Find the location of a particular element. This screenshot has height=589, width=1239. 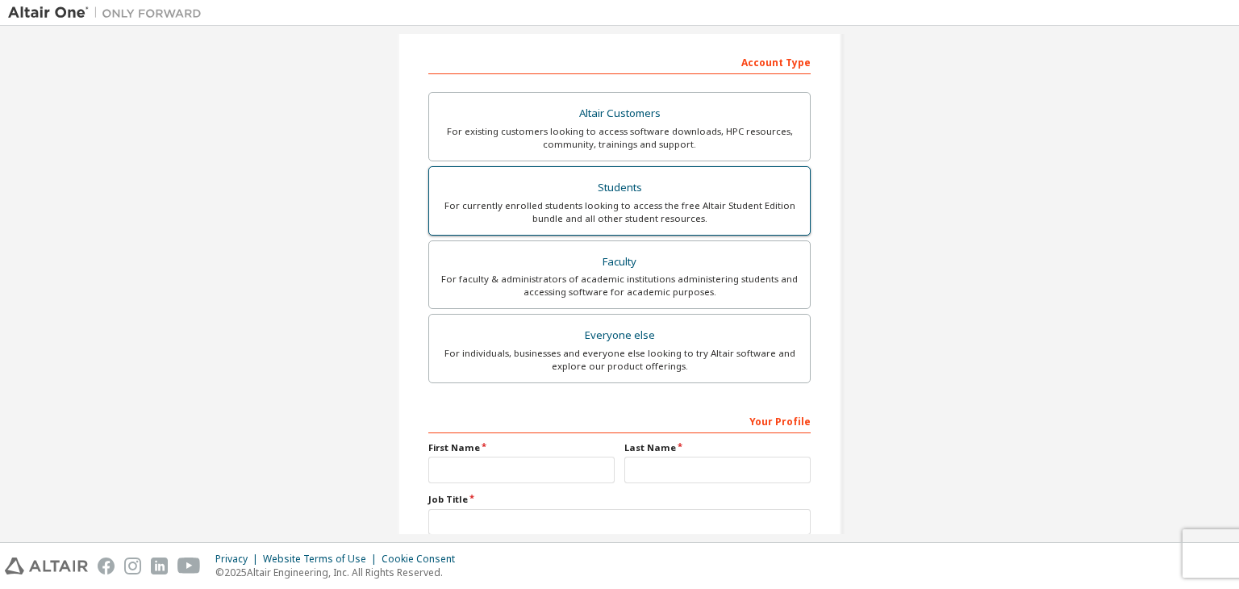

div: Privacy is located at coordinates (239, 559).